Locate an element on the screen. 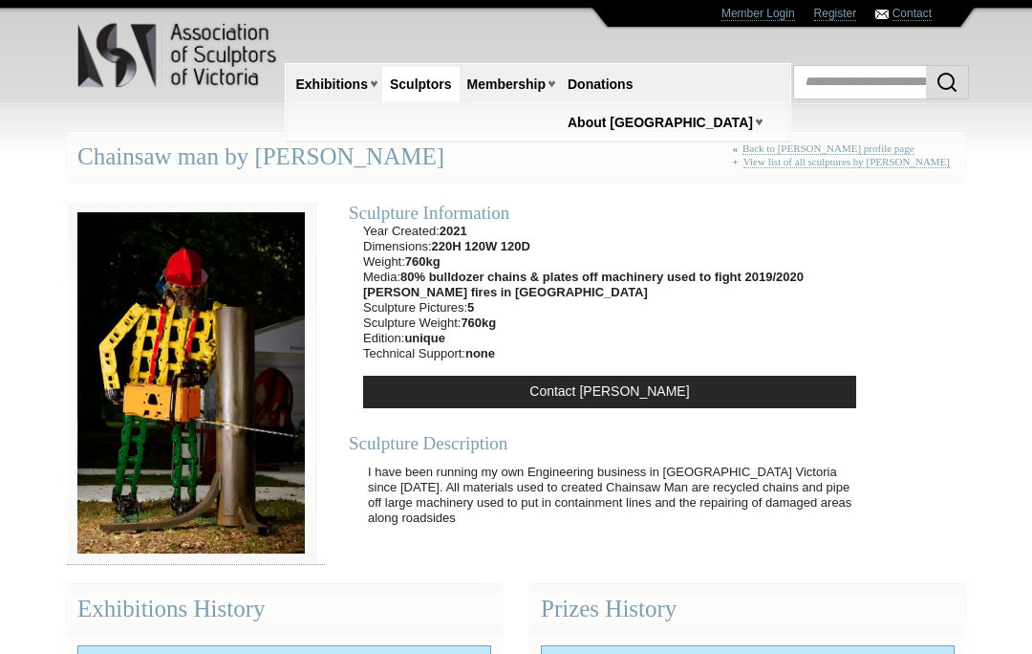  img: 101-04__medium.jpg is located at coordinates (191, 382).